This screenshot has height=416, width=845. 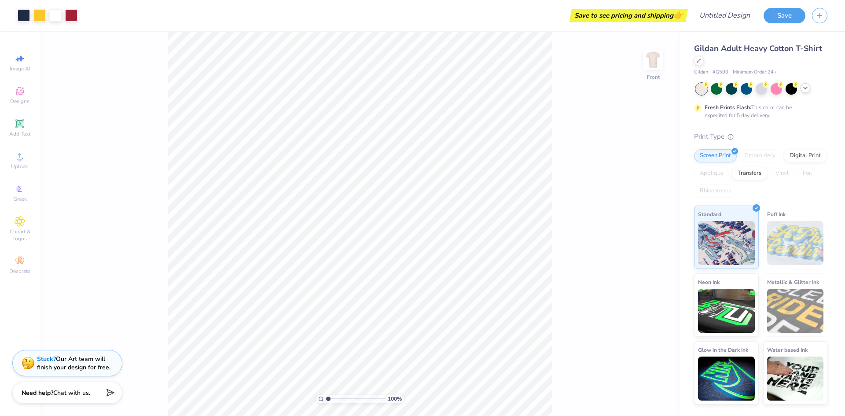 What do you see at coordinates (37, 393) in the screenshot?
I see `strong: Need help?` at bounding box center [37, 393].